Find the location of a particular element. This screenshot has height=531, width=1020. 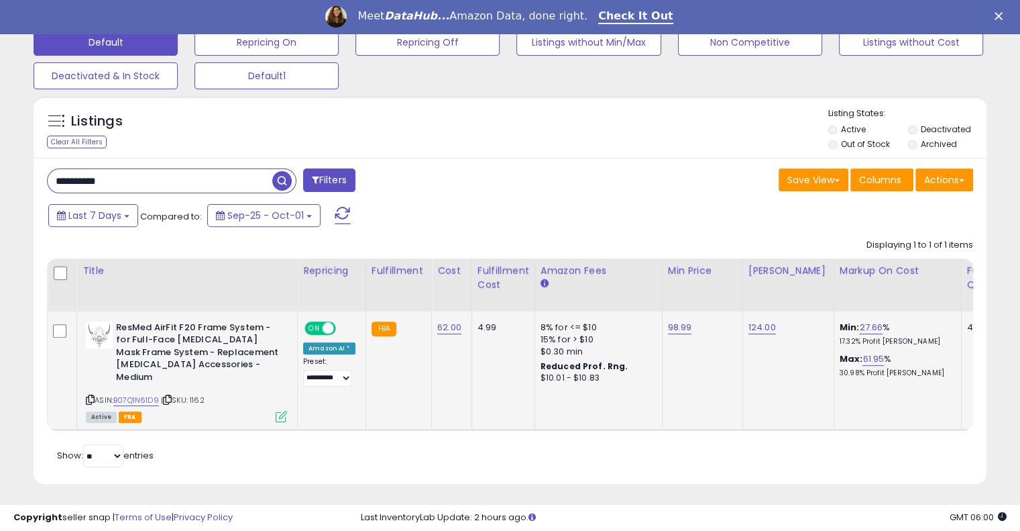

button: Listings without Min/Max is located at coordinates (588, 42).